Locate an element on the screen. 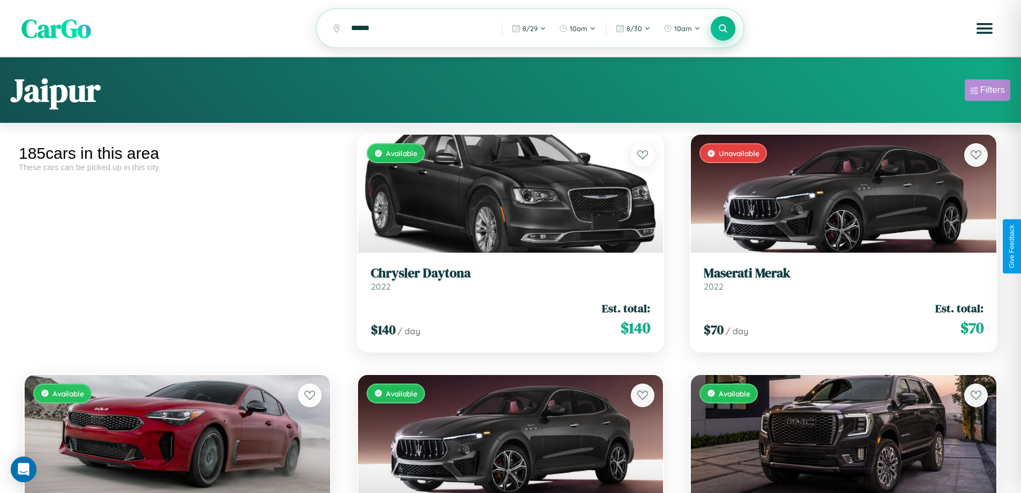  h3: Chrysler Daytona is located at coordinates (511, 273).